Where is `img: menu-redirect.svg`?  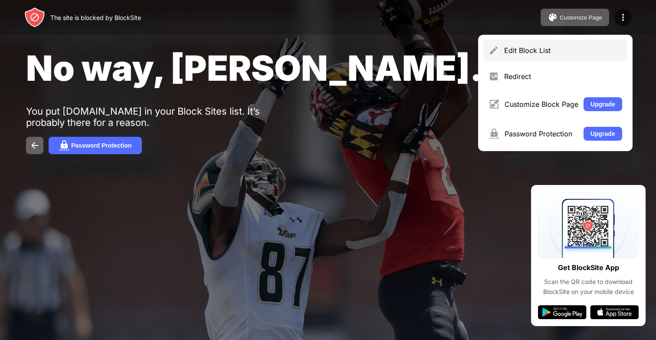
img: menu-redirect.svg is located at coordinates (493, 76).